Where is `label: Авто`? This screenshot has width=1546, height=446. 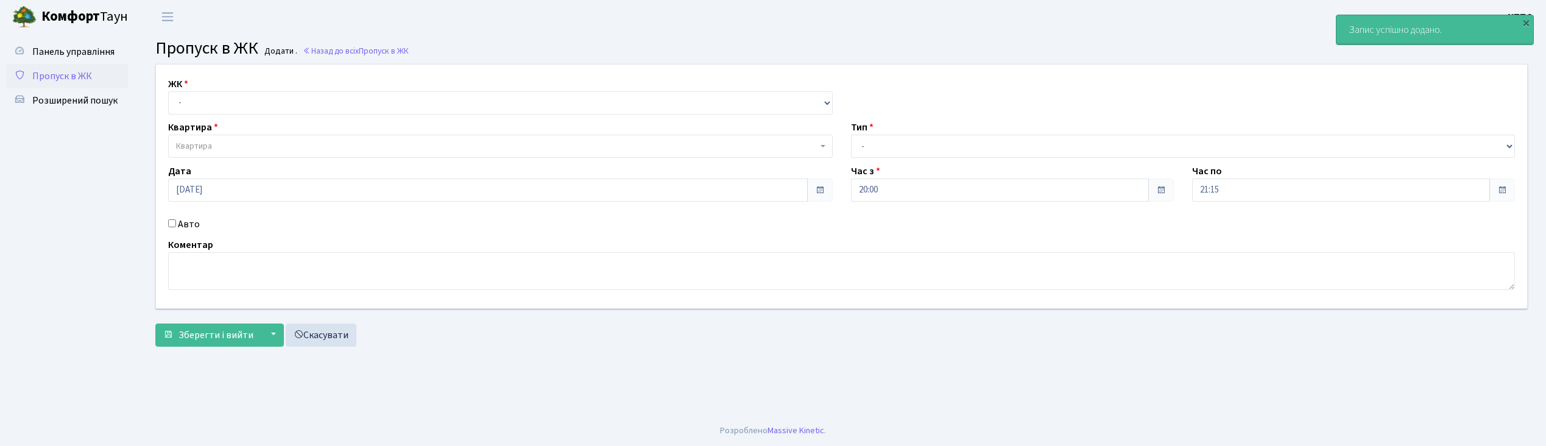 label: Авто is located at coordinates (189, 224).